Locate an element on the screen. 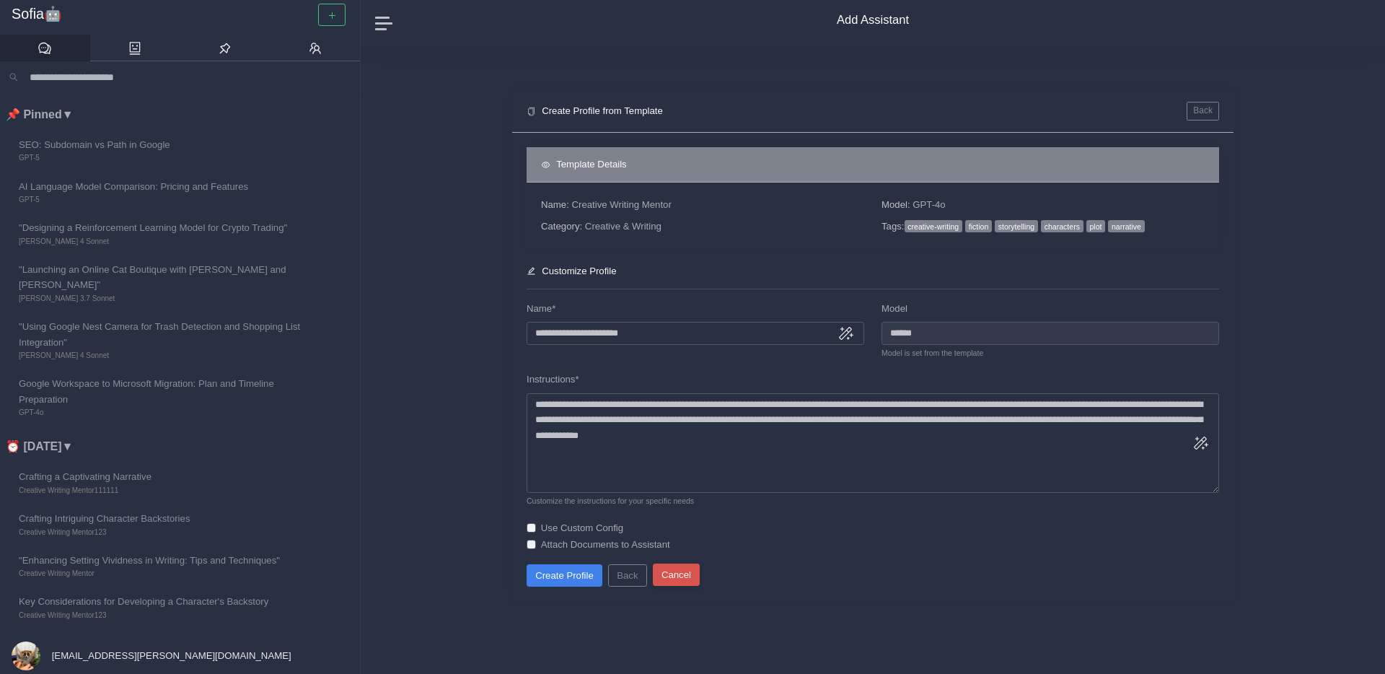 The width and height of the screenshot is (1385, 674). label: Attach Documents to Assistant is located at coordinates (605, 544).